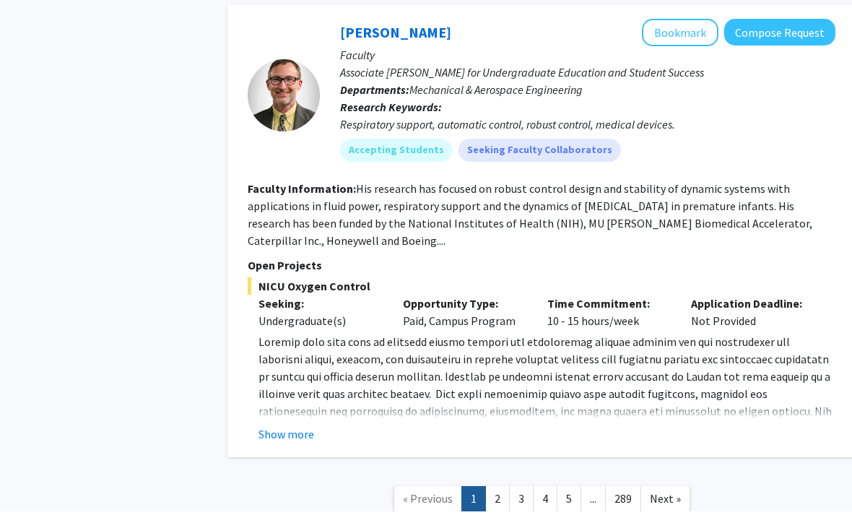 The height and width of the screenshot is (515, 852). What do you see at coordinates (521, 502) in the screenshot?
I see `a: 3` at bounding box center [521, 502].